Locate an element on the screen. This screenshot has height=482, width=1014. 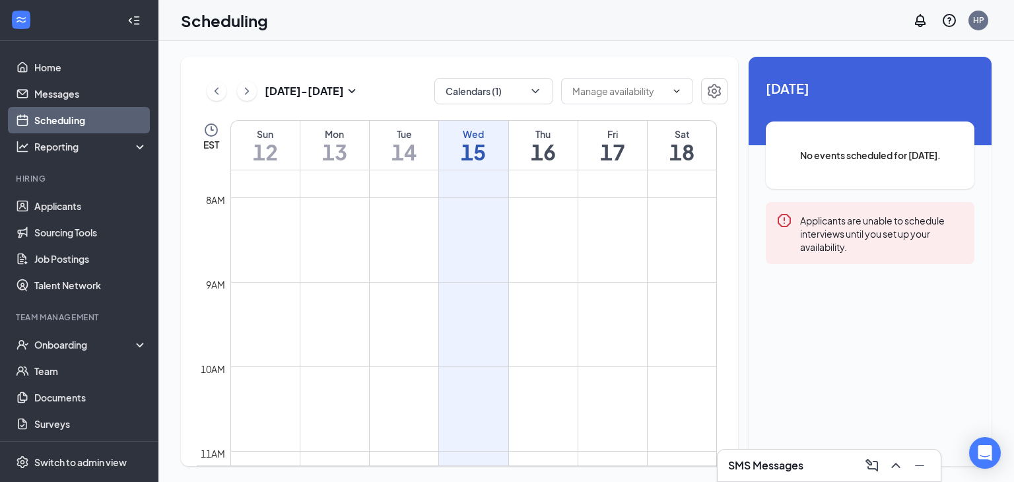
a: October 12, 2025 is located at coordinates (265, 145).